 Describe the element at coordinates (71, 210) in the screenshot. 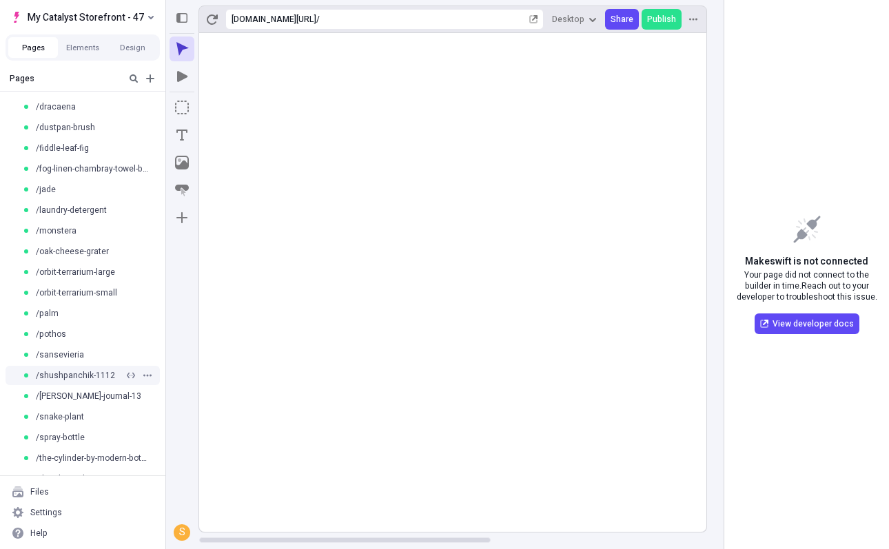

I see `span: /laundry-detergent` at that location.